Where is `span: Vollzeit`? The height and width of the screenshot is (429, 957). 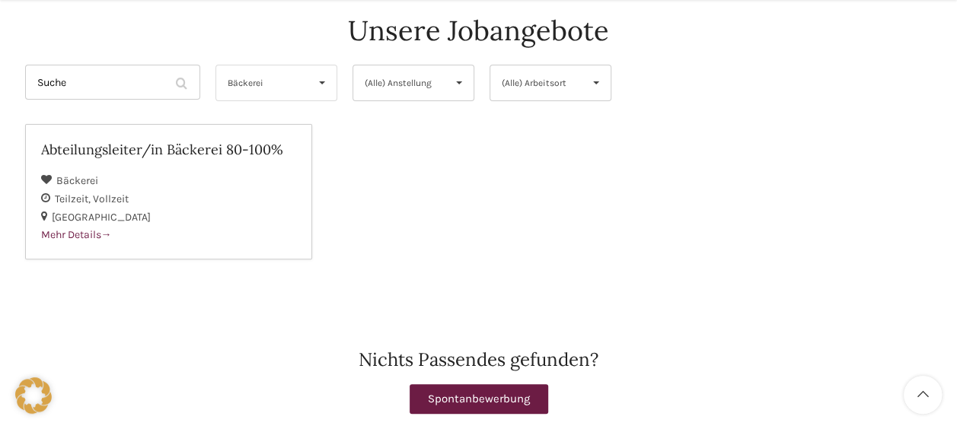 span: Vollzeit is located at coordinates (110, 199).